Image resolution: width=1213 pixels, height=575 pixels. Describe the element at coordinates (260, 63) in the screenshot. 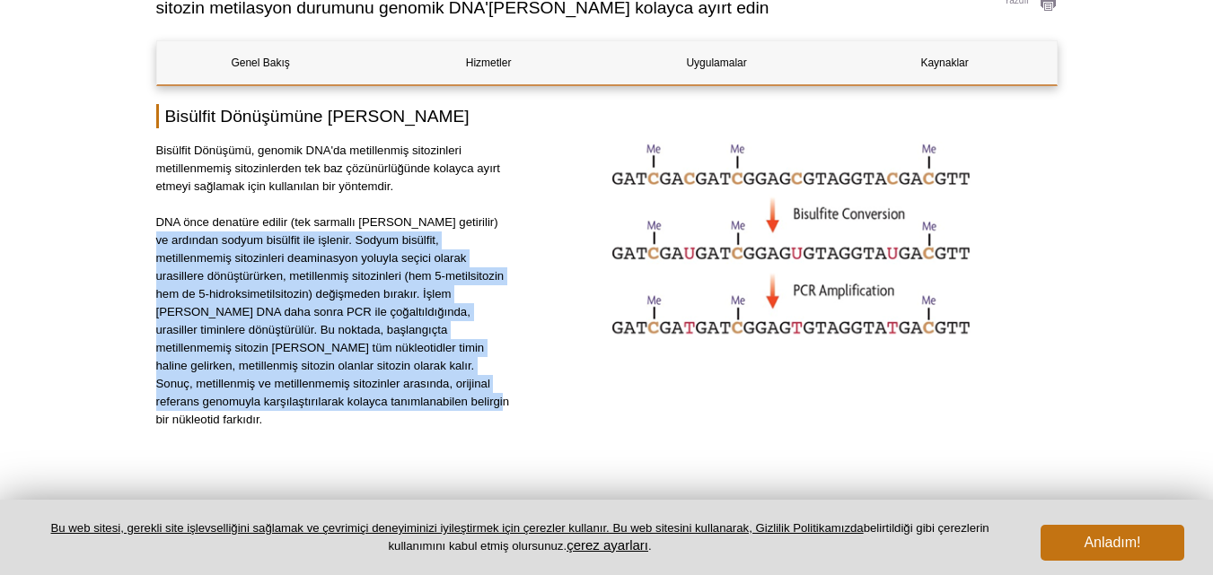

I see `a: Genel Bakış` at that location.